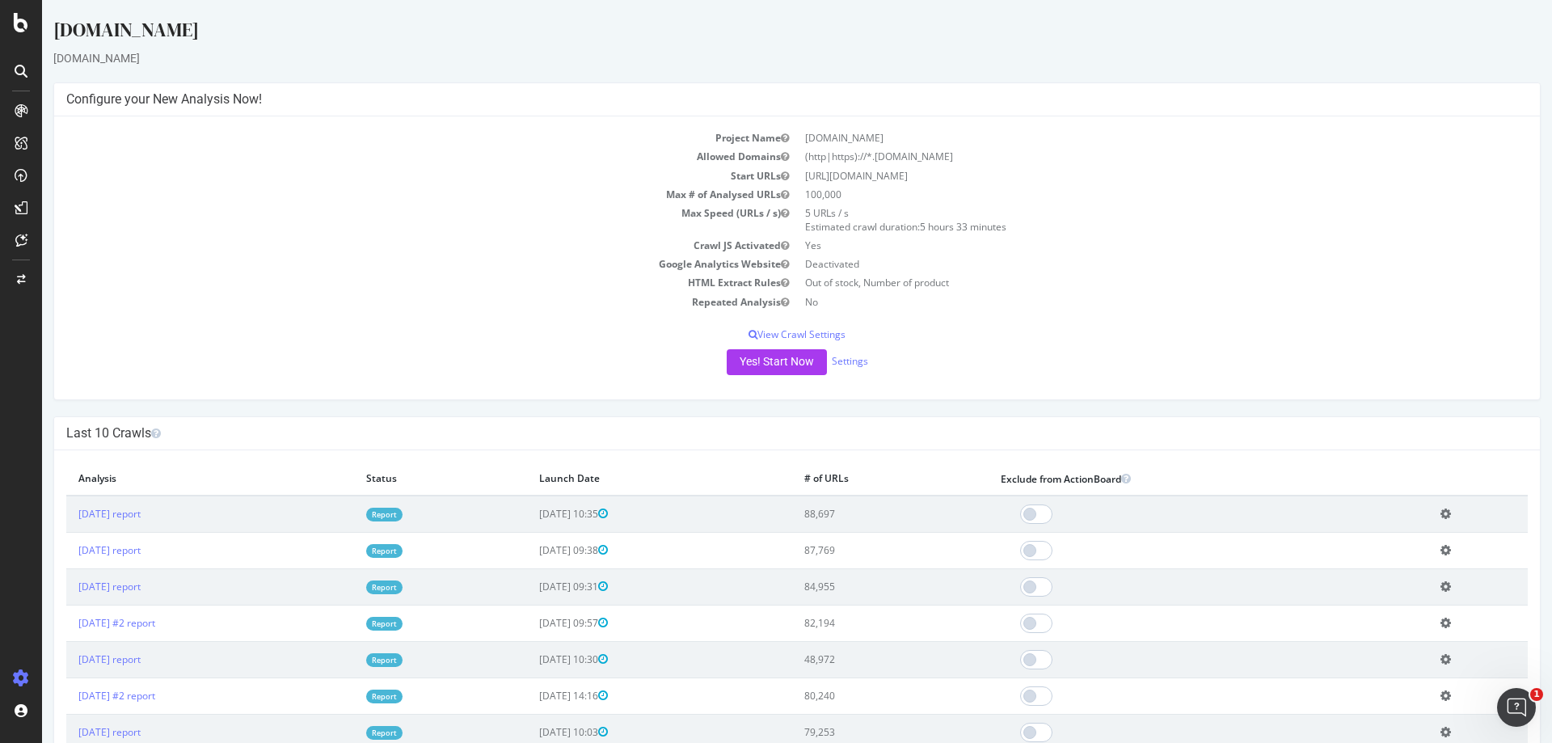 This screenshot has height=743, width=1552. Describe the element at coordinates (848, 550) in the screenshot. I see `td: 87,769` at that location.